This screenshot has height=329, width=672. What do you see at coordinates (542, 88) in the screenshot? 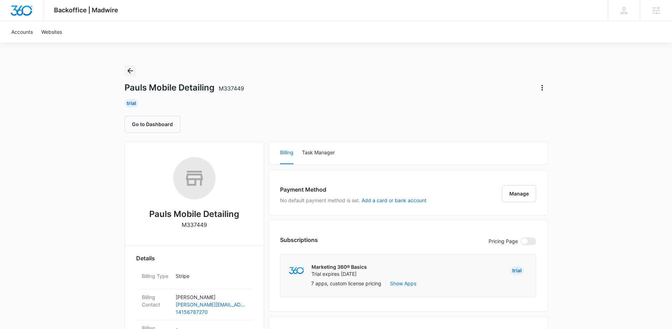
I see `button: Actions` at bounding box center [542, 88].